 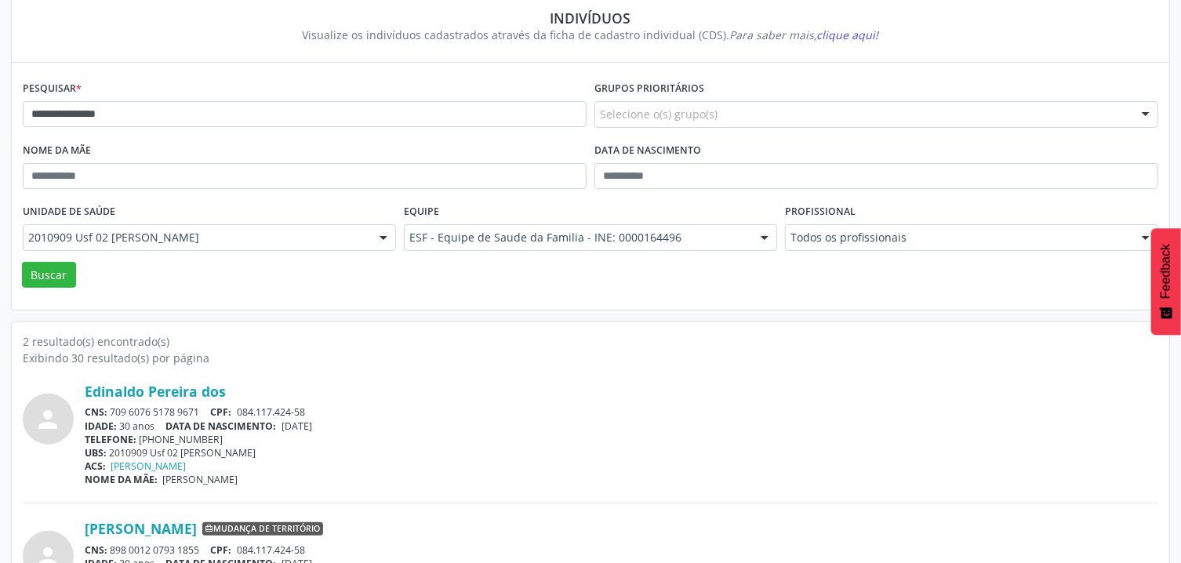 What do you see at coordinates (577, 238) in the screenshot?
I see `span: ESF - Equipe de Saude da Familia - INE: 0000164496` at bounding box center [577, 238].